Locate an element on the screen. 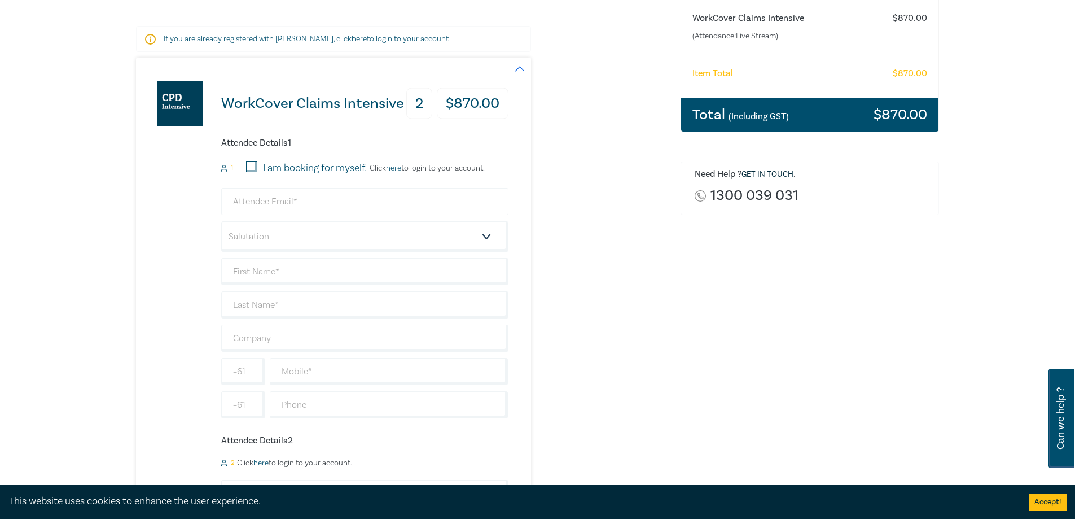 This screenshot has height=519, width=1075. input: Last Name* is located at coordinates (365, 305).